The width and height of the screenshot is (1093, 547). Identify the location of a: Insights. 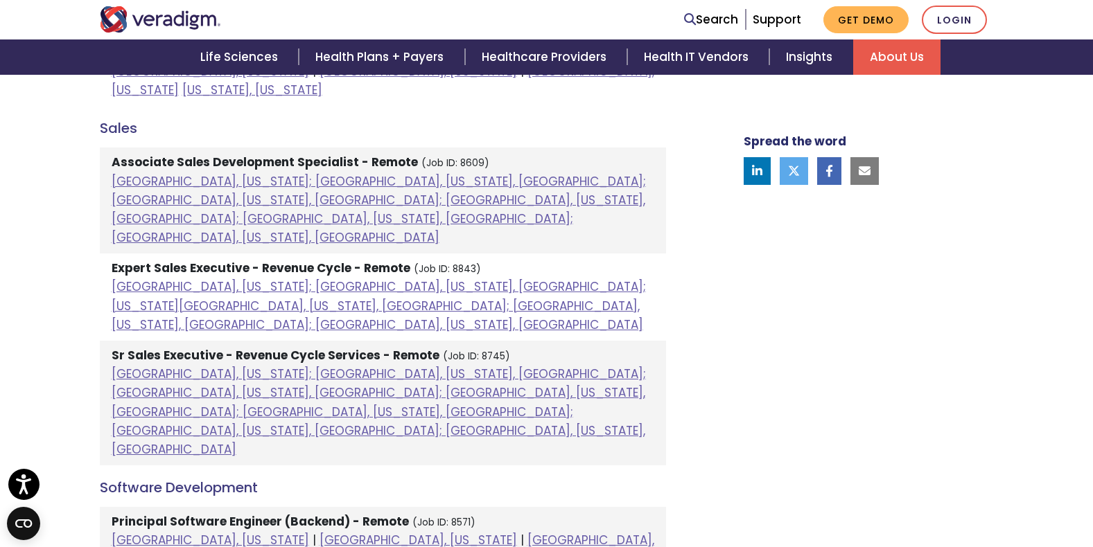
(811, 57).